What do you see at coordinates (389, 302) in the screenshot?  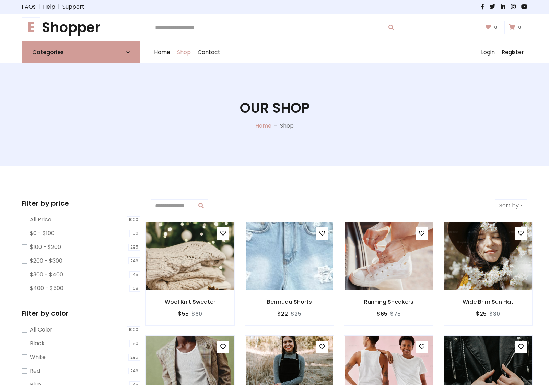 I see `h6: Running Sneakers` at bounding box center [389, 302].